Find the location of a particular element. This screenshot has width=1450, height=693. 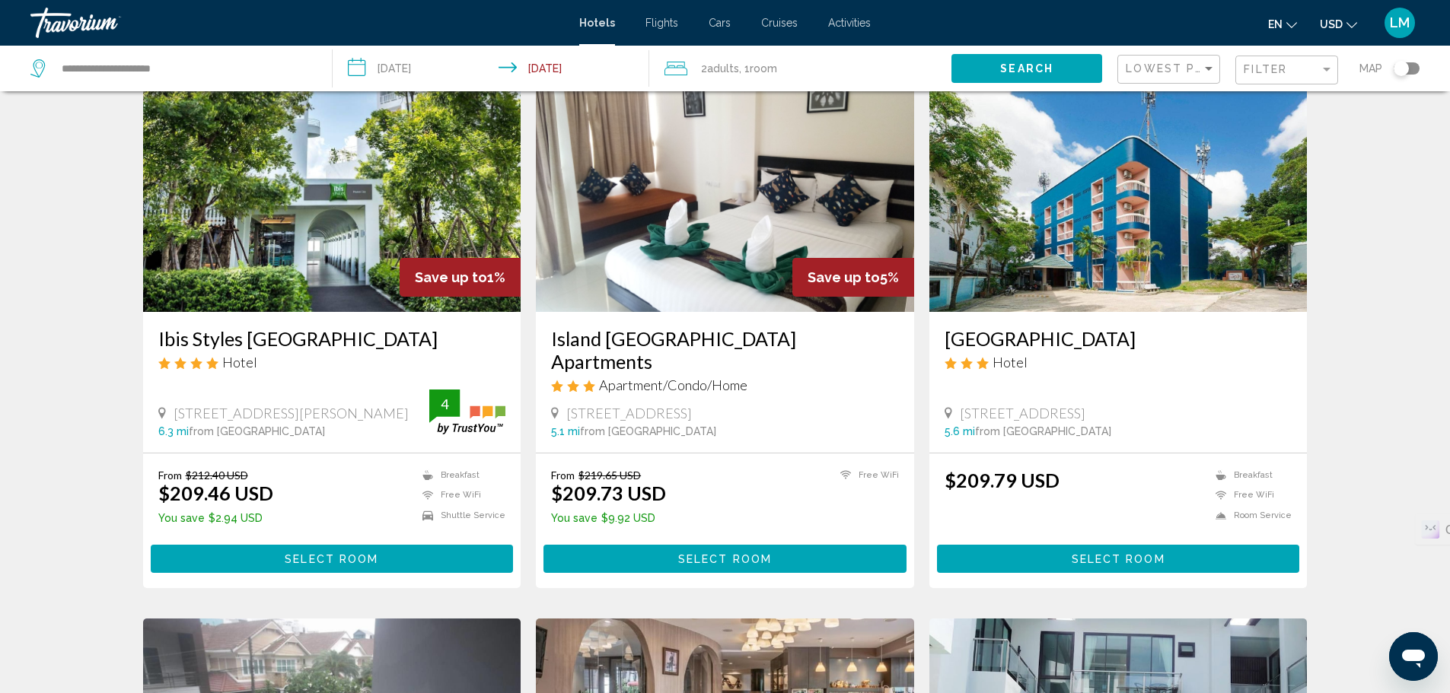

span: 5.6 mi is located at coordinates (960, 432).